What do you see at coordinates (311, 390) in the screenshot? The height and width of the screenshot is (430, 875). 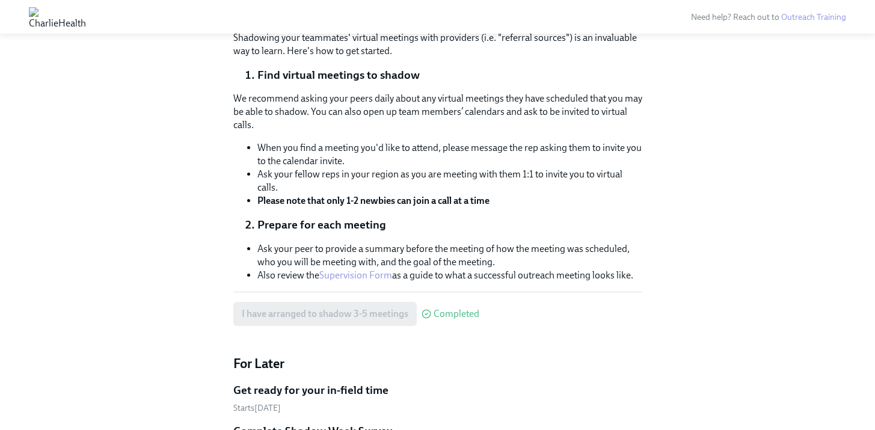 I see `h5: Get ready for your in-field time` at bounding box center [311, 390].